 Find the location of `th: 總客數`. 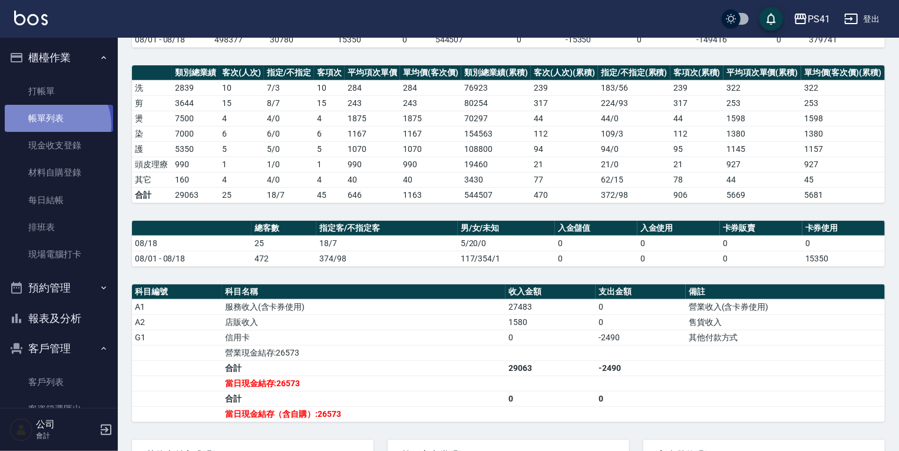

th: 總客數 is located at coordinates (284, 229).